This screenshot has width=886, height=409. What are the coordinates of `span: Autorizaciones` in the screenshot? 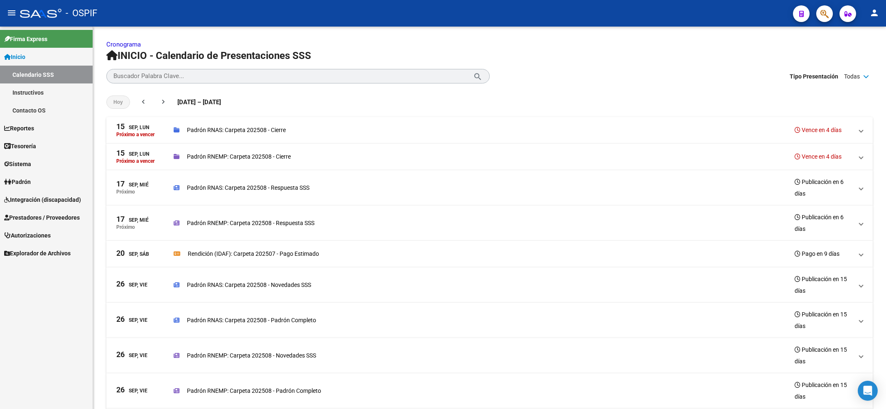 It's located at (27, 236).